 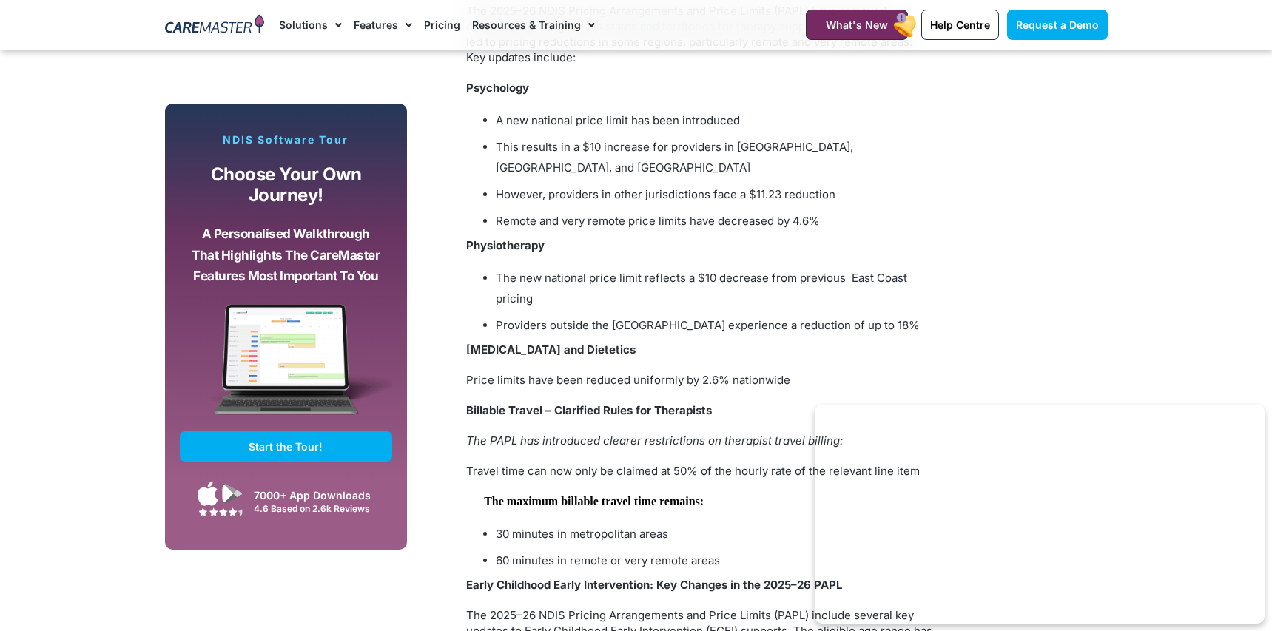 What do you see at coordinates (714, 195) in the screenshot?
I see `li: However, providers in other jurisdictions face a $11.23 reduction` at bounding box center [714, 195].